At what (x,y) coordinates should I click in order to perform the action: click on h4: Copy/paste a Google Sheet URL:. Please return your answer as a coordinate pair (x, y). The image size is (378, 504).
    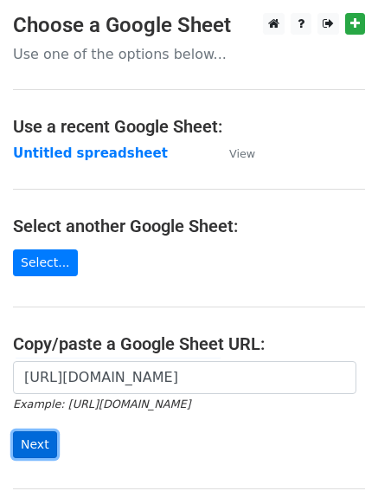
    Looking at the image, I should click on (189, 344).